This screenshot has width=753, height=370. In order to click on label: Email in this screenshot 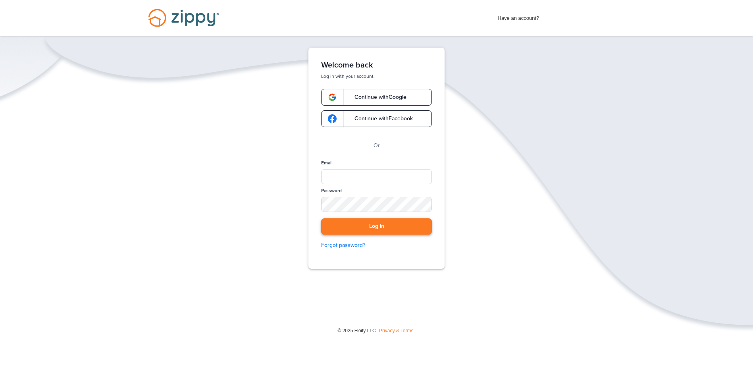, I will do `click(327, 163)`.